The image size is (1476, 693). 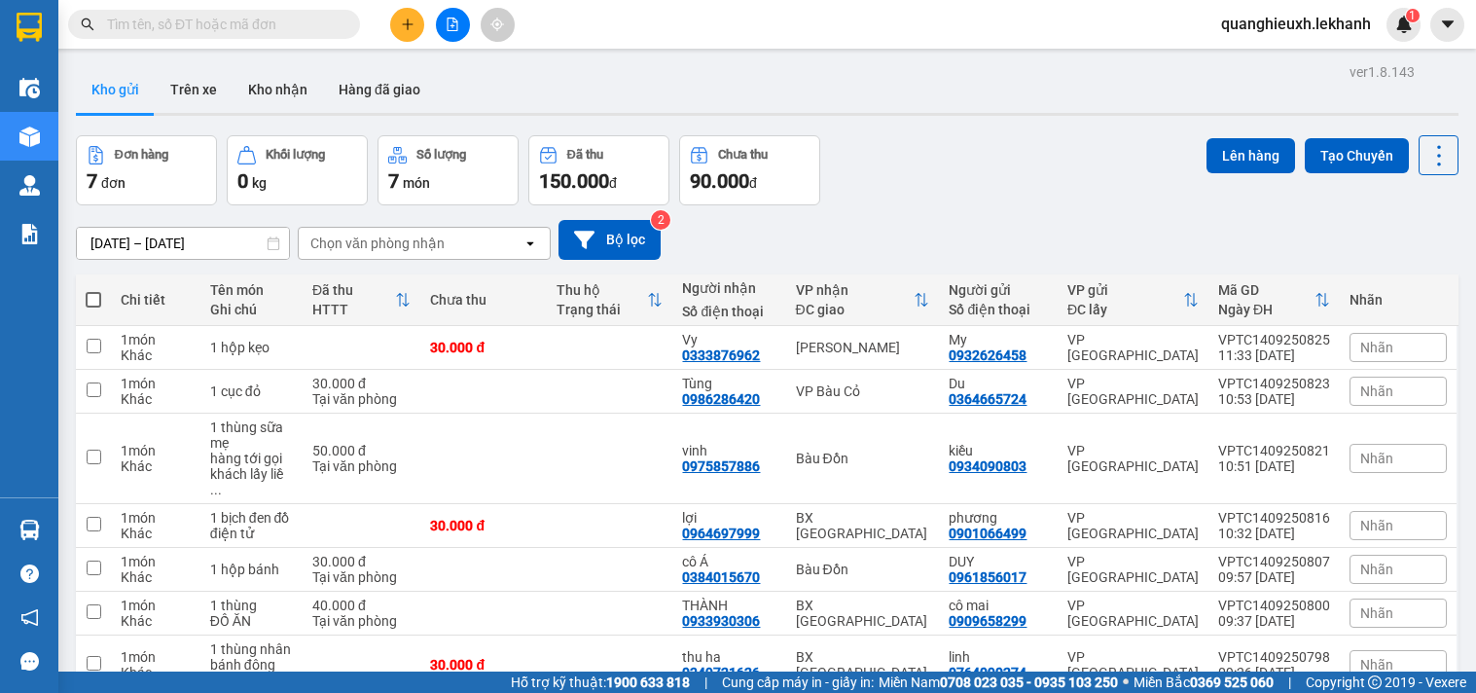 I want to click on button: Tạo Chuyến, so click(x=1356, y=156).